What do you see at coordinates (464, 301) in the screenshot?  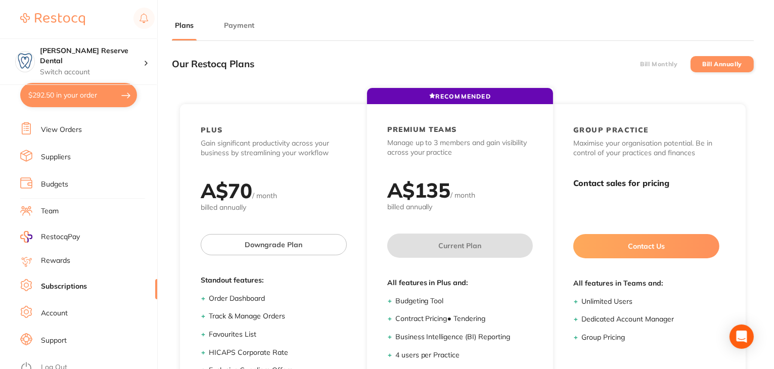 I see `li: Budgeting Tool` at bounding box center [464, 301].